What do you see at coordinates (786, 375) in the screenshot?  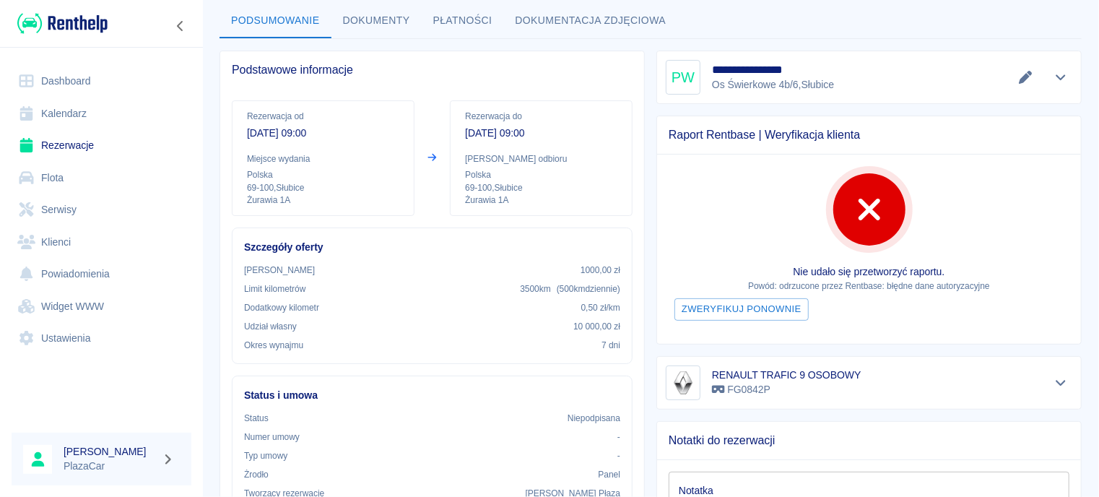 I see `h6: RENAULT TRAFIC 9 OSOBOWY` at bounding box center [786, 375].